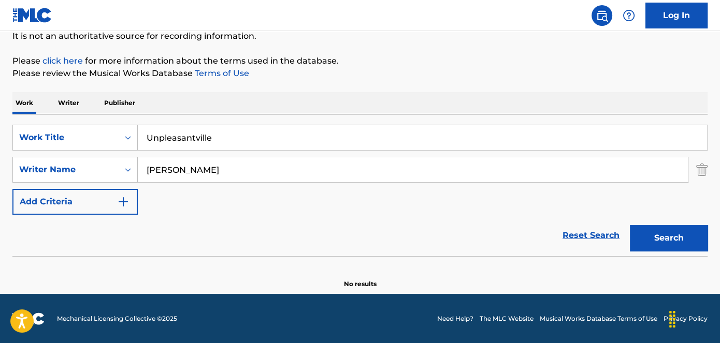  I want to click on p: Work, so click(24, 103).